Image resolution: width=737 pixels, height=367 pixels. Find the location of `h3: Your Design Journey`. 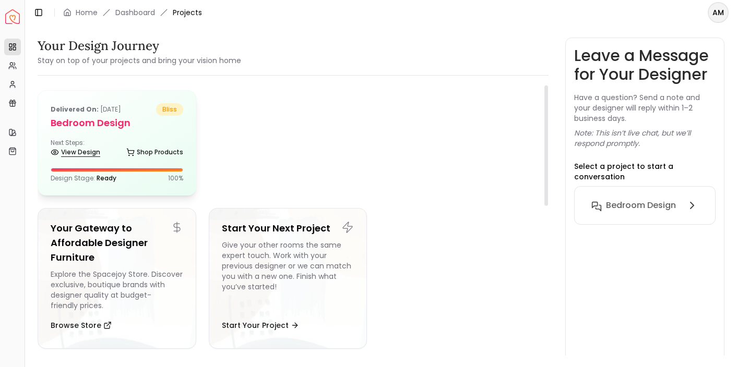

h3: Your Design Journey is located at coordinates (139, 46).